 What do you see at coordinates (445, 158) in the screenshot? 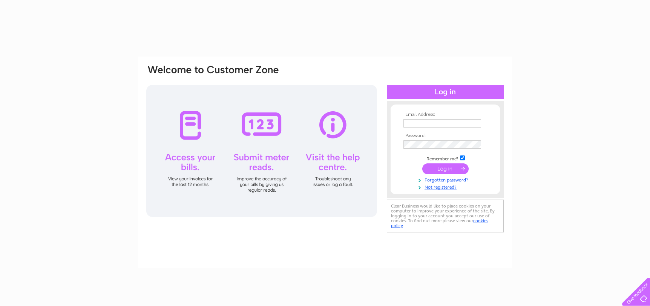
I see `td: Remember me?` at bounding box center [445, 158].